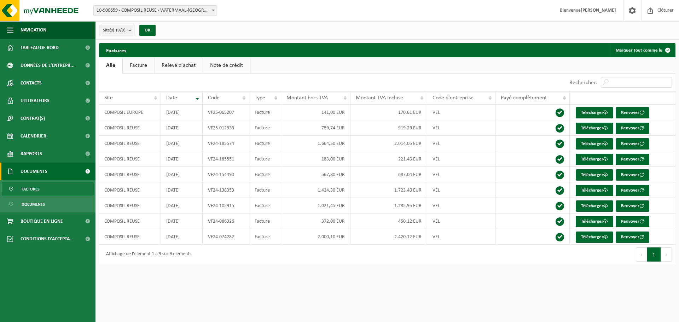  Describe the element at coordinates (155, 11) in the screenshot. I see `span: 10-900659 - COMPOSIL REUSE - WATERMAAL-BOSVOORDE` at that location.